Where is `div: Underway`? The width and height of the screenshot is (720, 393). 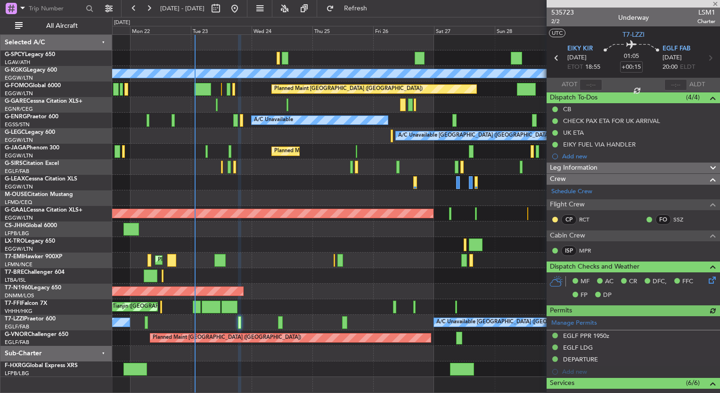 div: Underway is located at coordinates (633, 17).